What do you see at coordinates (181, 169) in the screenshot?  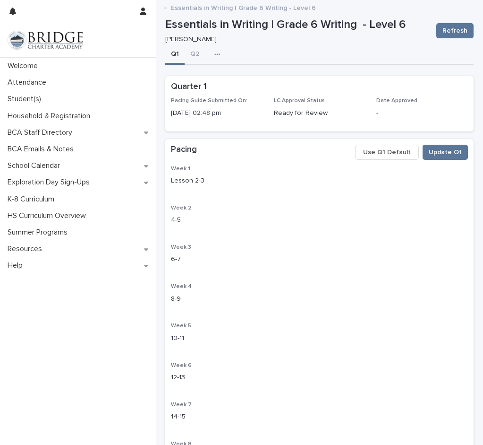 I see `span: Week 1` at bounding box center [181, 169].